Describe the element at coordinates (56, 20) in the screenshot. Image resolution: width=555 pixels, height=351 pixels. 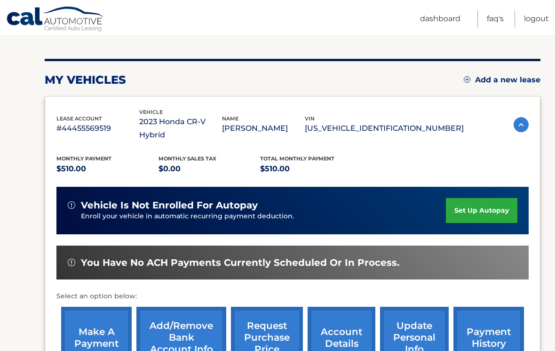
I see `a: Cal Automotive` at that location.